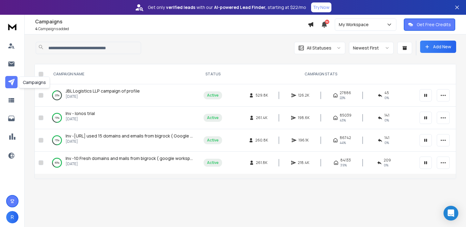 Image resolution: width=466 pixels, height=227 pixels. I want to click on p: 83 %, so click(57, 163).